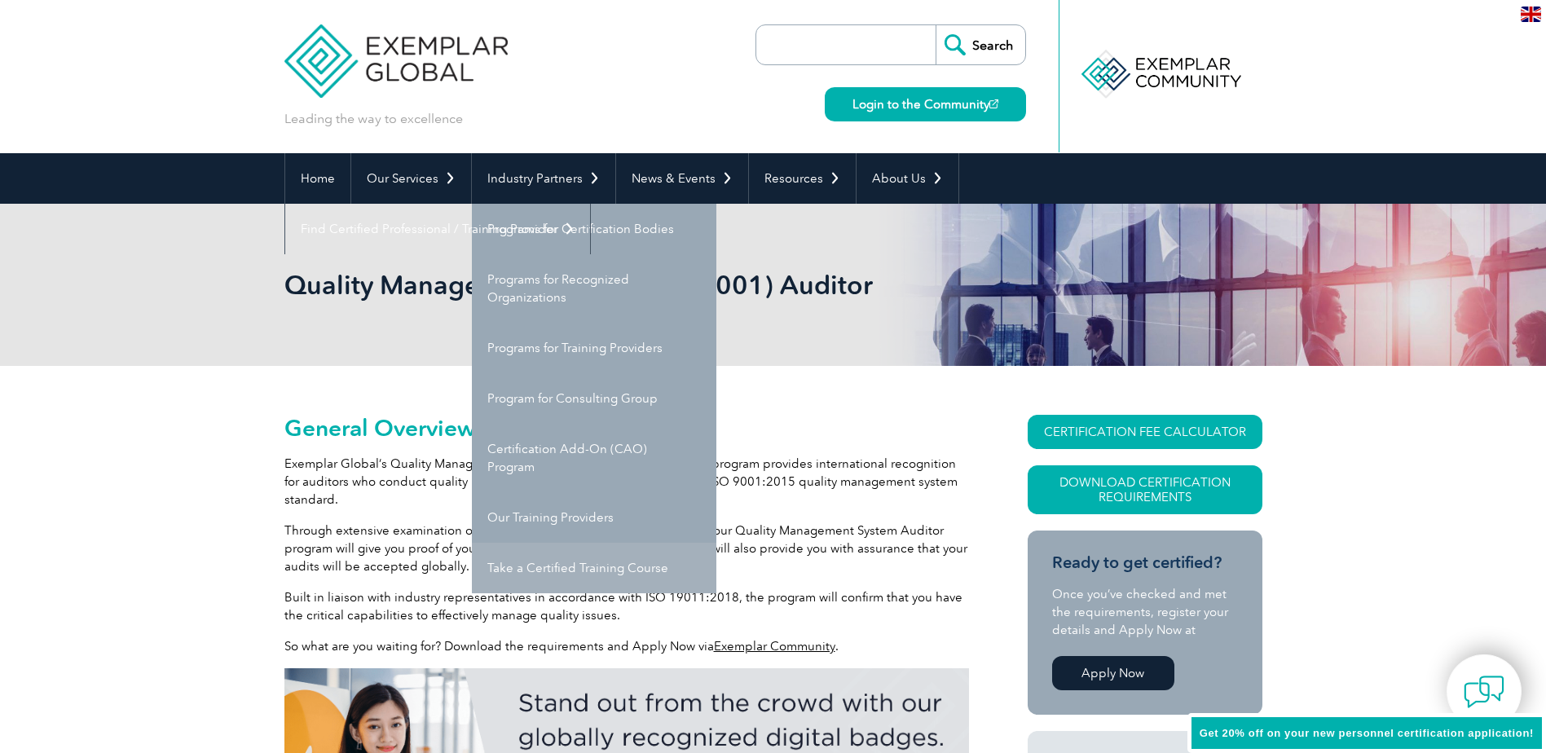 Image resolution: width=1546 pixels, height=753 pixels. I want to click on a: Industry Partners, so click(544, 178).